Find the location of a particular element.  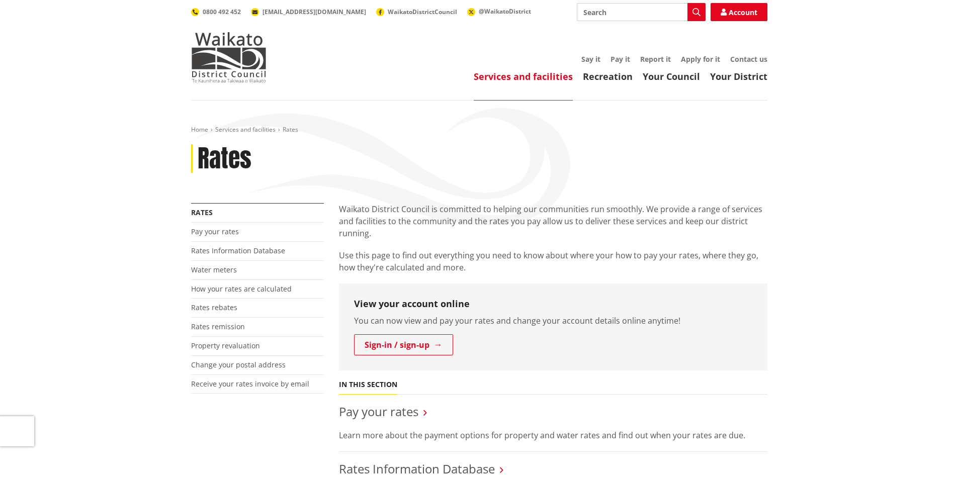

a: Water meters is located at coordinates (214, 269).